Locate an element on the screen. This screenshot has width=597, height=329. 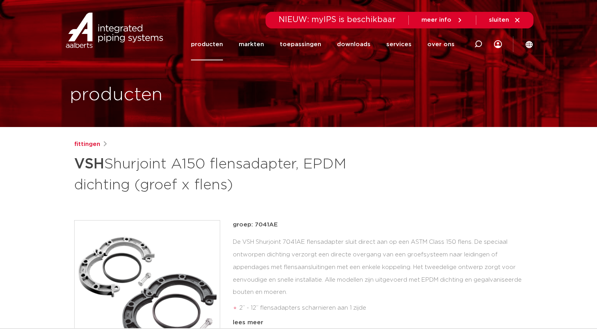
a: fittingen is located at coordinates (87, 144).